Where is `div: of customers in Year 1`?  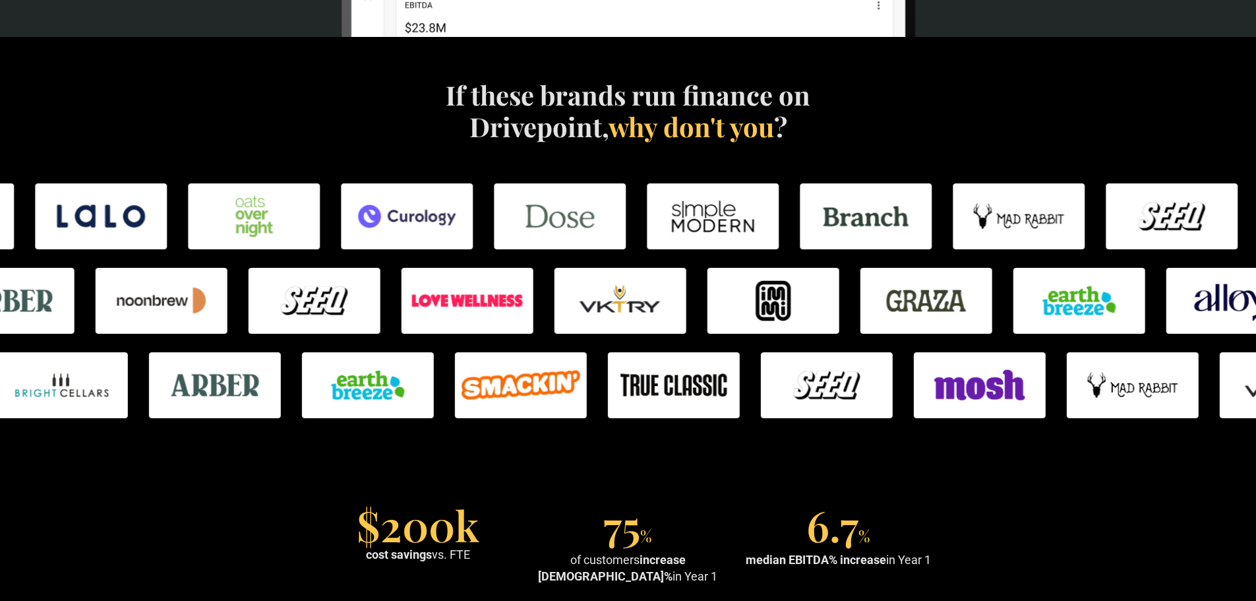
div: of customers in Year 1 is located at coordinates (628, 568).